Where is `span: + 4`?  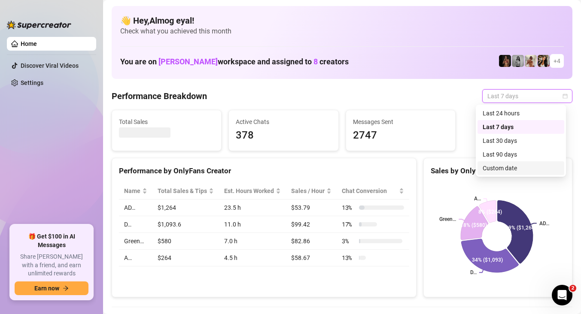
span: + 4 is located at coordinates (557, 61).